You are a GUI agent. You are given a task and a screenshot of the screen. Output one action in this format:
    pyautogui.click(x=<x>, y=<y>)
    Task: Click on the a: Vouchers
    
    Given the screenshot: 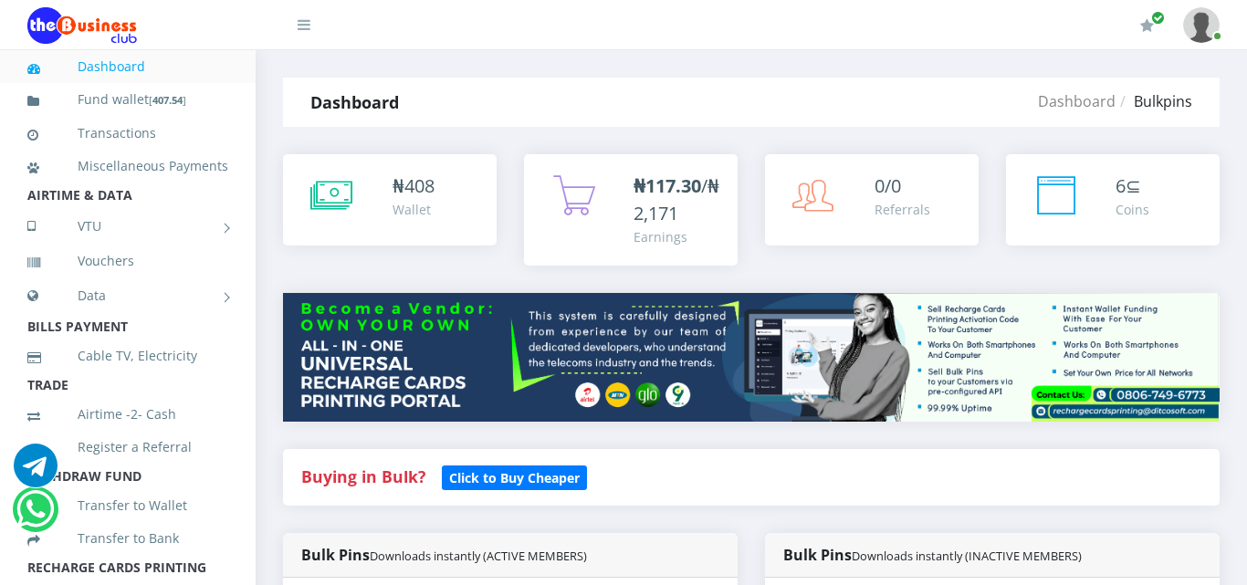 What is the action you would take?
    pyautogui.click(x=128, y=261)
    